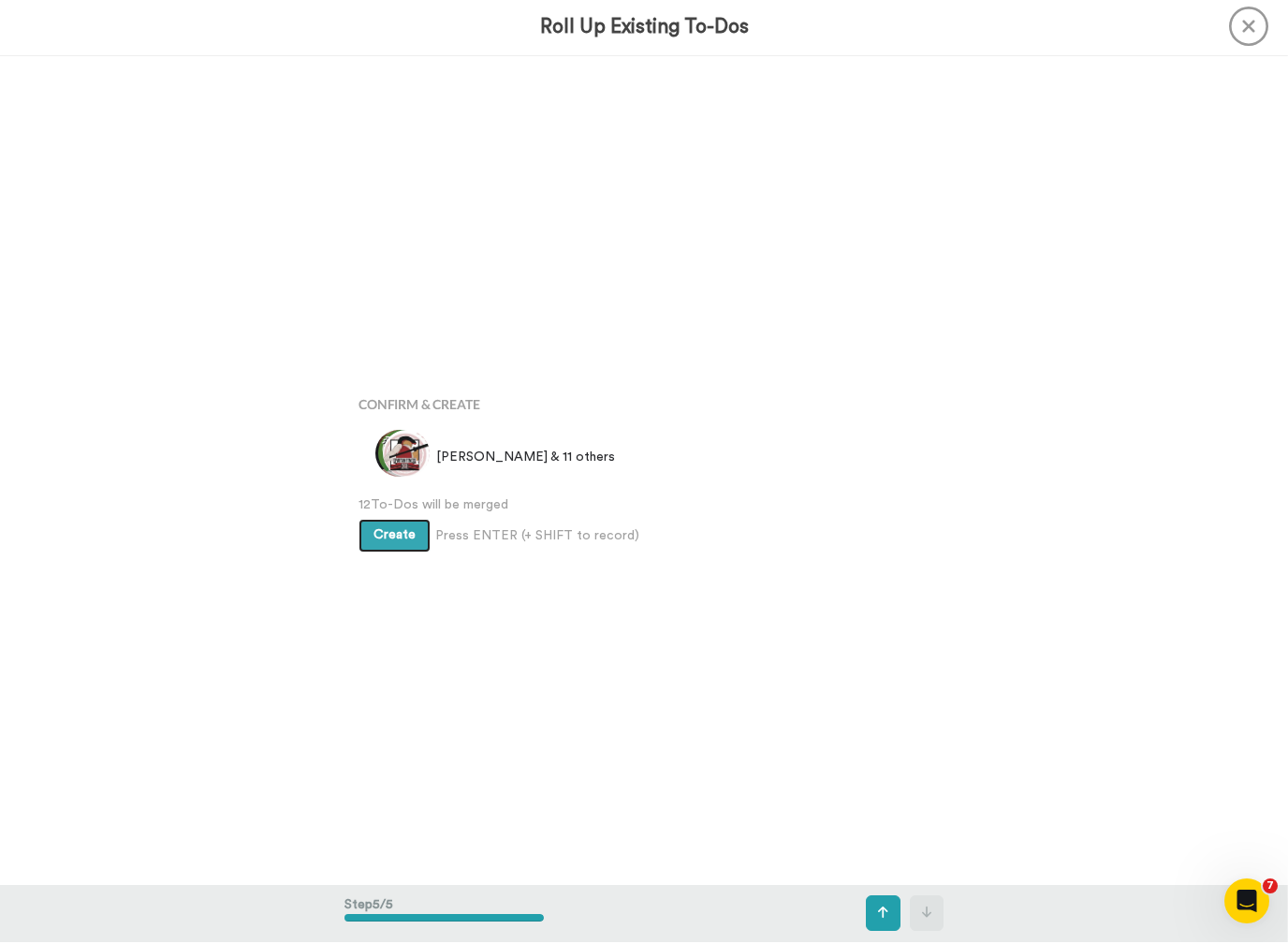  What do you see at coordinates (537, 537) in the screenshot?
I see `span: Press ENTER (+ SHIFT to record)` at bounding box center [537, 537].